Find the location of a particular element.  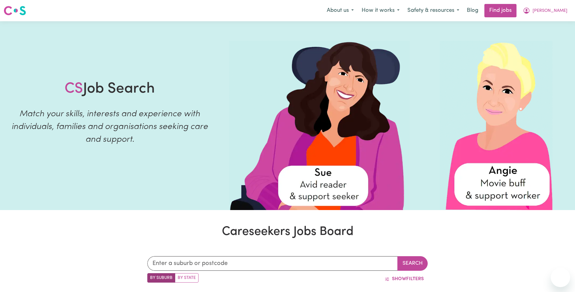

span: Show is located at coordinates (399, 279).